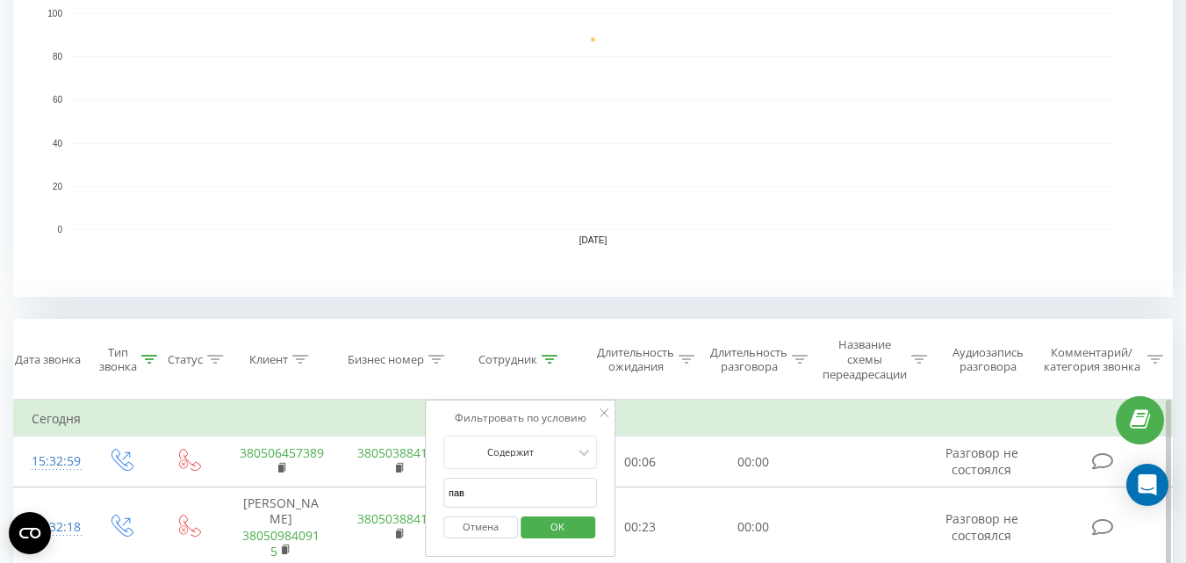  What do you see at coordinates (749, 360) in the screenshot?
I see `div: Длительность разговора` at bounding box center [749, 360].